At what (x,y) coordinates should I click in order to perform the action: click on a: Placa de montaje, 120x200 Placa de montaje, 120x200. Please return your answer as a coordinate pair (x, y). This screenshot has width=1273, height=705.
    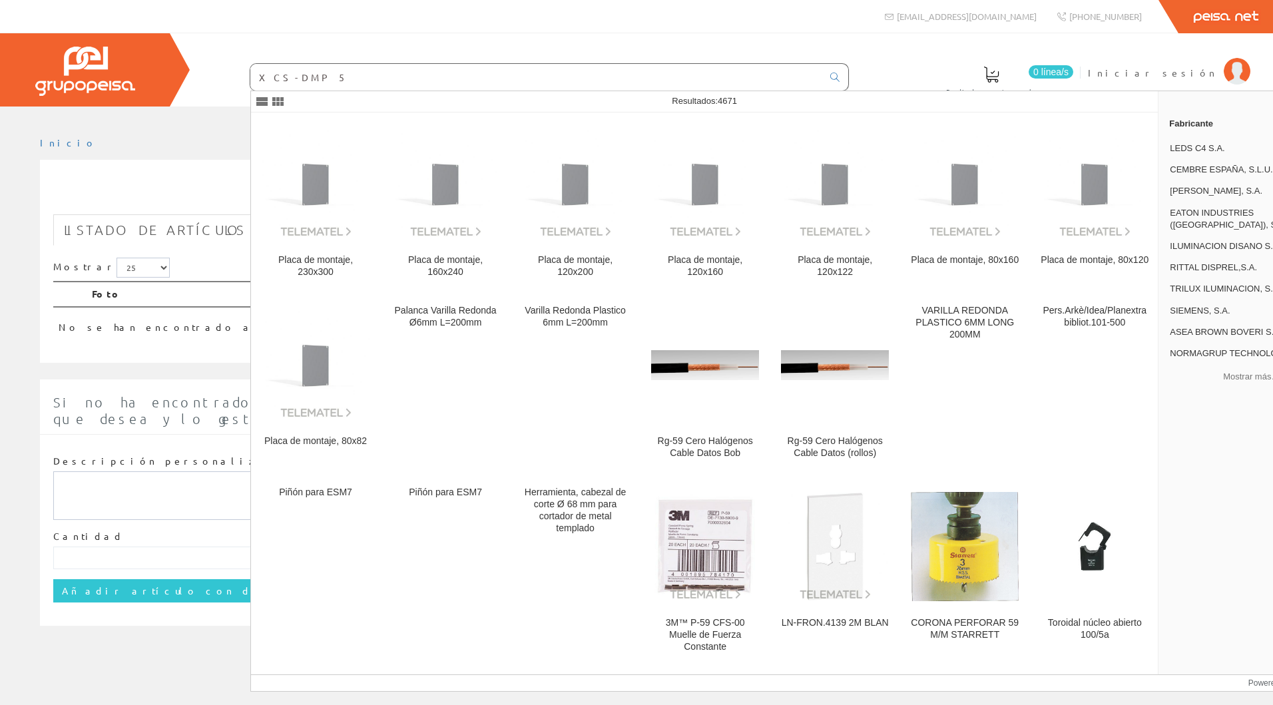
    Looking at the image, I should click on (575, 203).